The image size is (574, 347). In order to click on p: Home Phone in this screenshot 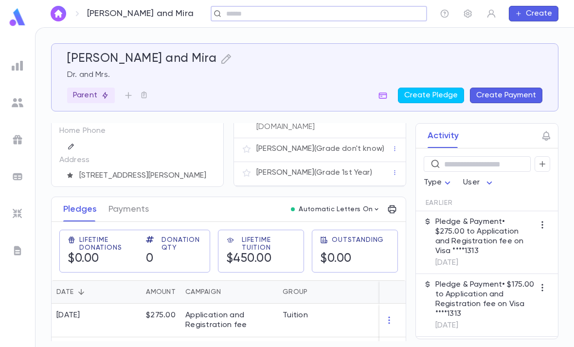, I will do `click(87, 131)`.